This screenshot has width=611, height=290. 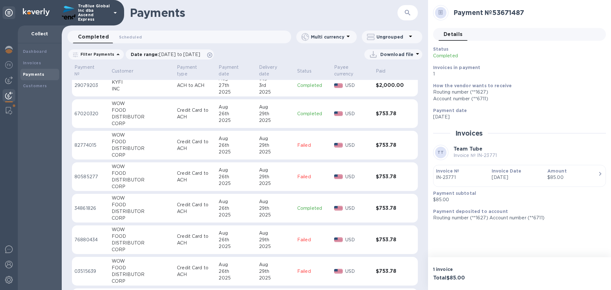 I want to click on p: Filter Payments, so click(x=96, y=54).